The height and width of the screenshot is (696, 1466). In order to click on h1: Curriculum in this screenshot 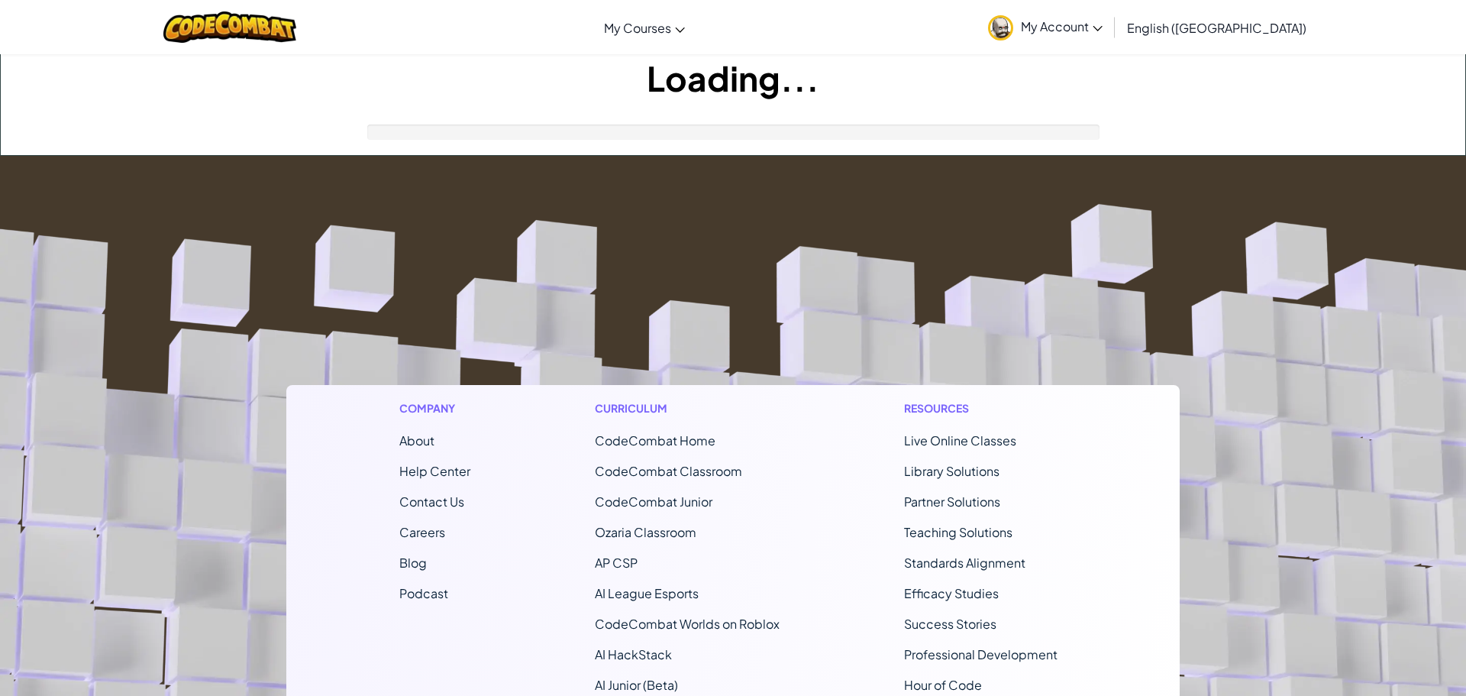, I will do `click(687, 408)`.